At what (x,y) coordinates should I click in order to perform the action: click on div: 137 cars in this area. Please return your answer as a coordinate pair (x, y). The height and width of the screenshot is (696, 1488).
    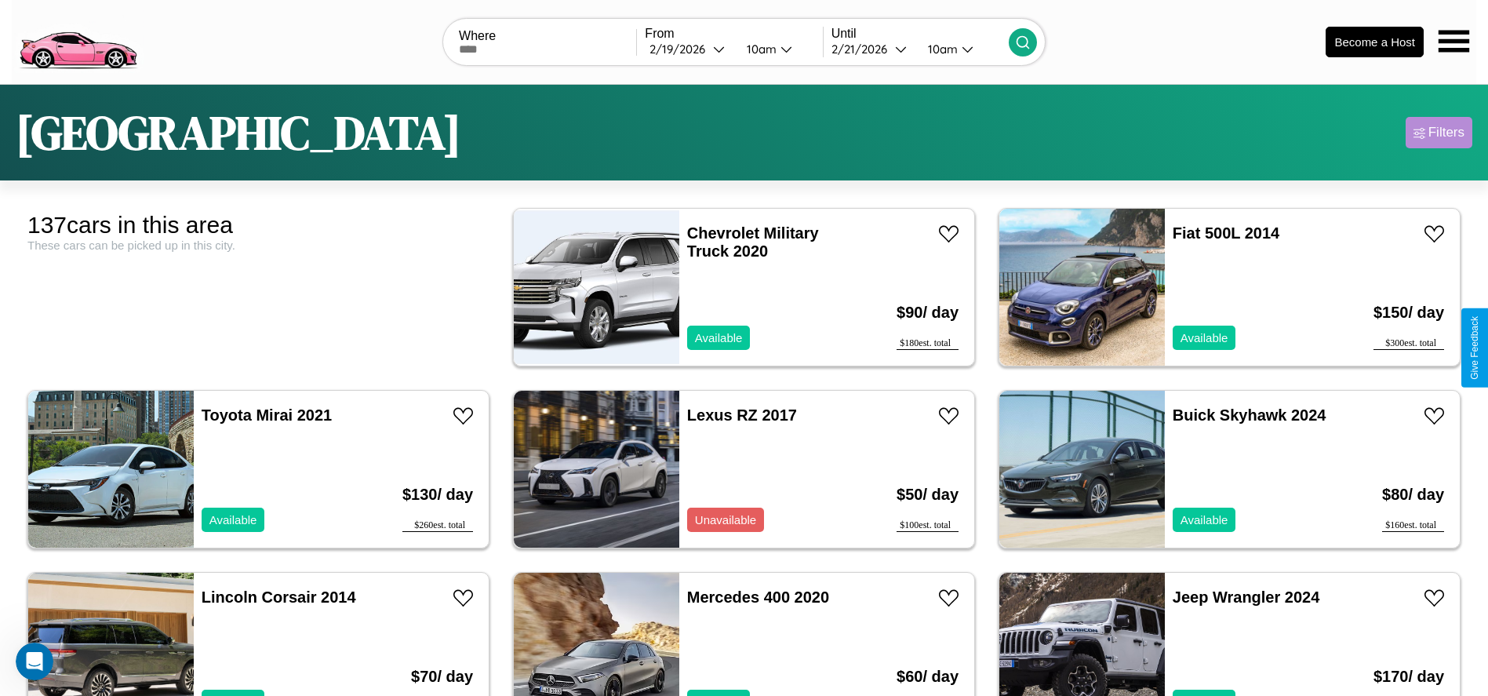
    Looking at the image, I should click on (258, 225).